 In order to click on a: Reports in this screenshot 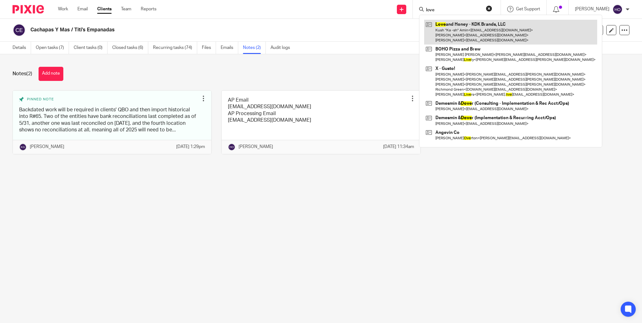, I will do `click(148, 9)`.